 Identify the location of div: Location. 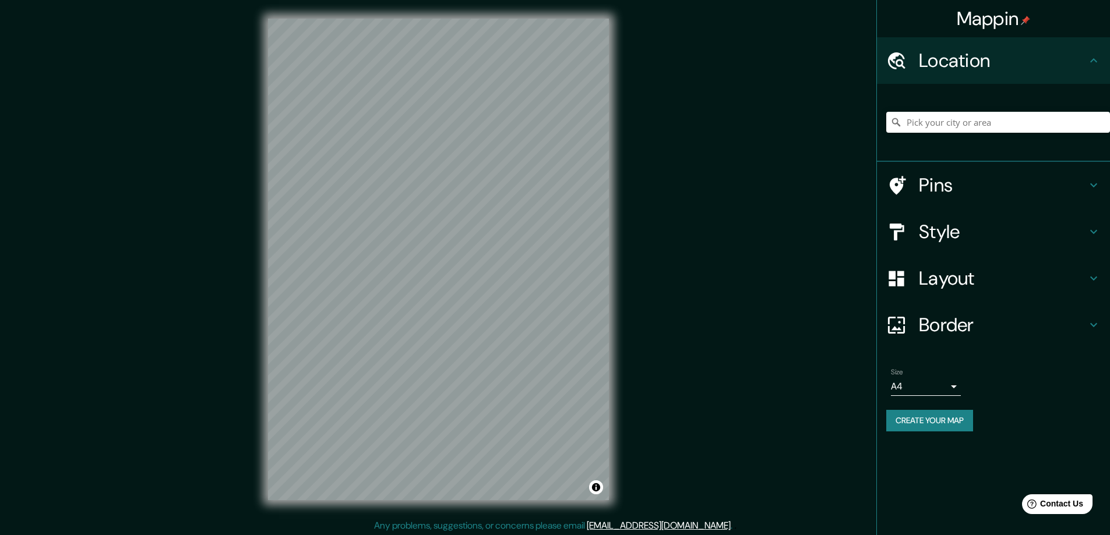
(993, 61).